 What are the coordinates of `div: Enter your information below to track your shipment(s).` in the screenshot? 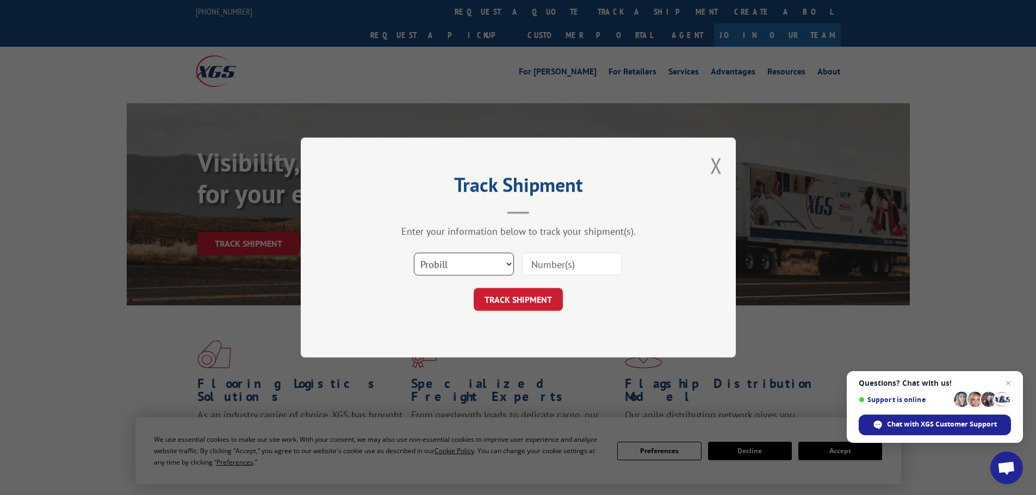 It's located at (518, 231).